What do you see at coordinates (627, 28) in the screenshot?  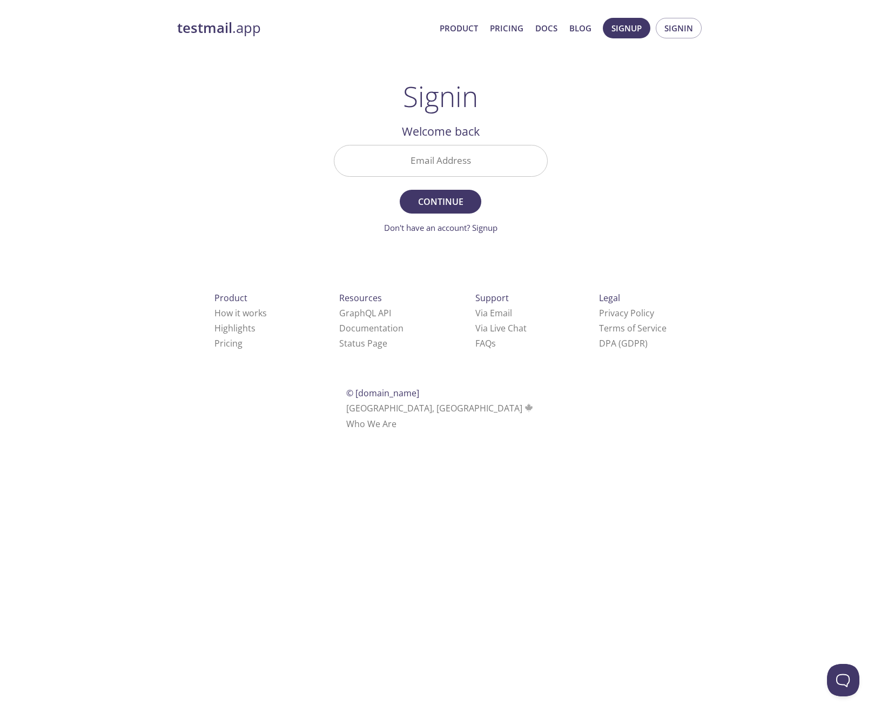 I see `button: Signup` at bounding box center [627, 28].